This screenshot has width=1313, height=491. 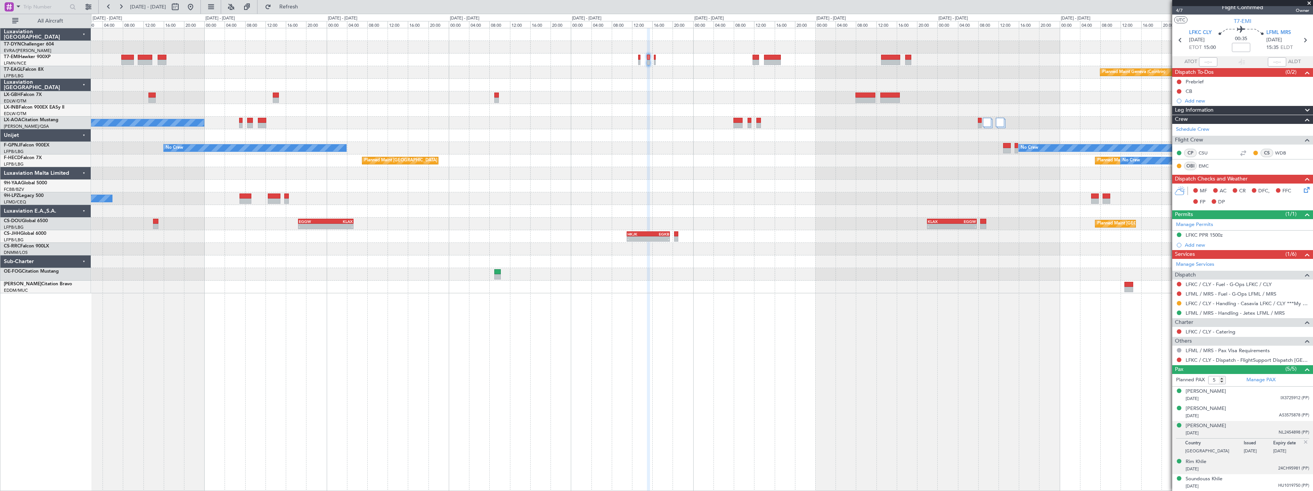 I want to click on a: EDDM/MUC, so click(x=16, y=290).